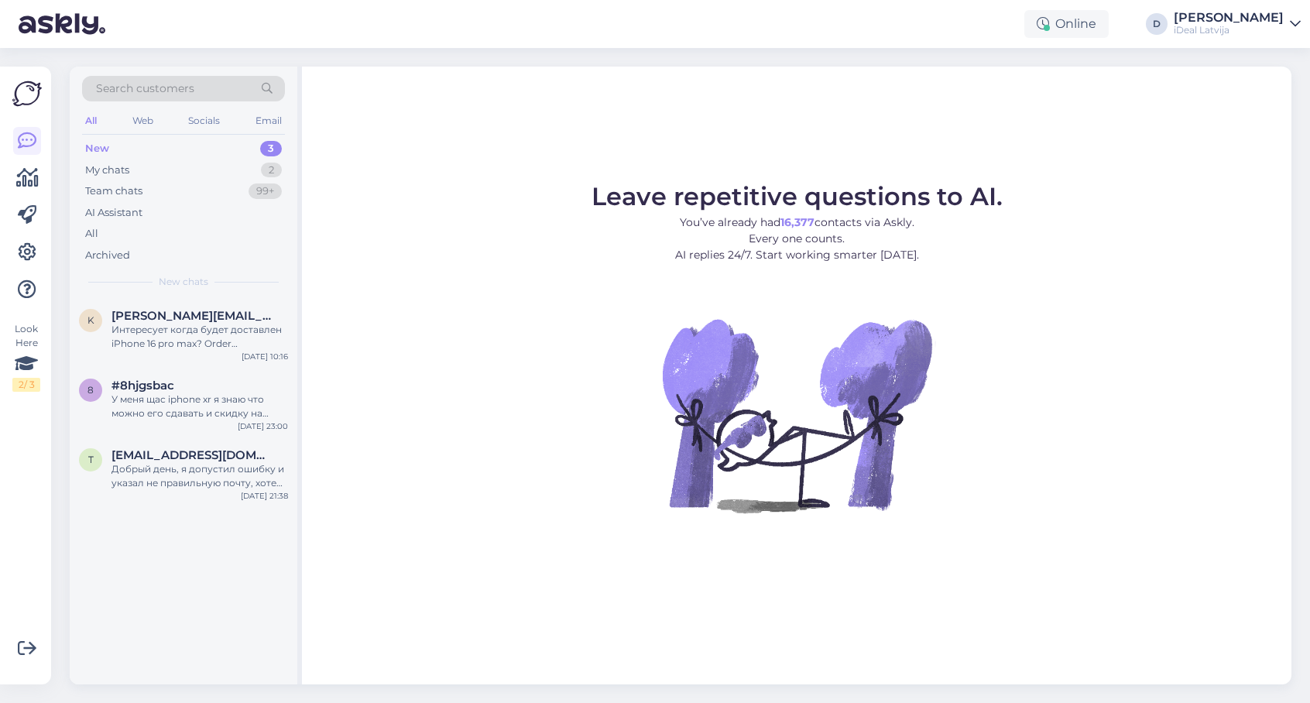  Describe the element at coordinates (798, 222) in the screenshot. I see `b: 16,377` at that location.